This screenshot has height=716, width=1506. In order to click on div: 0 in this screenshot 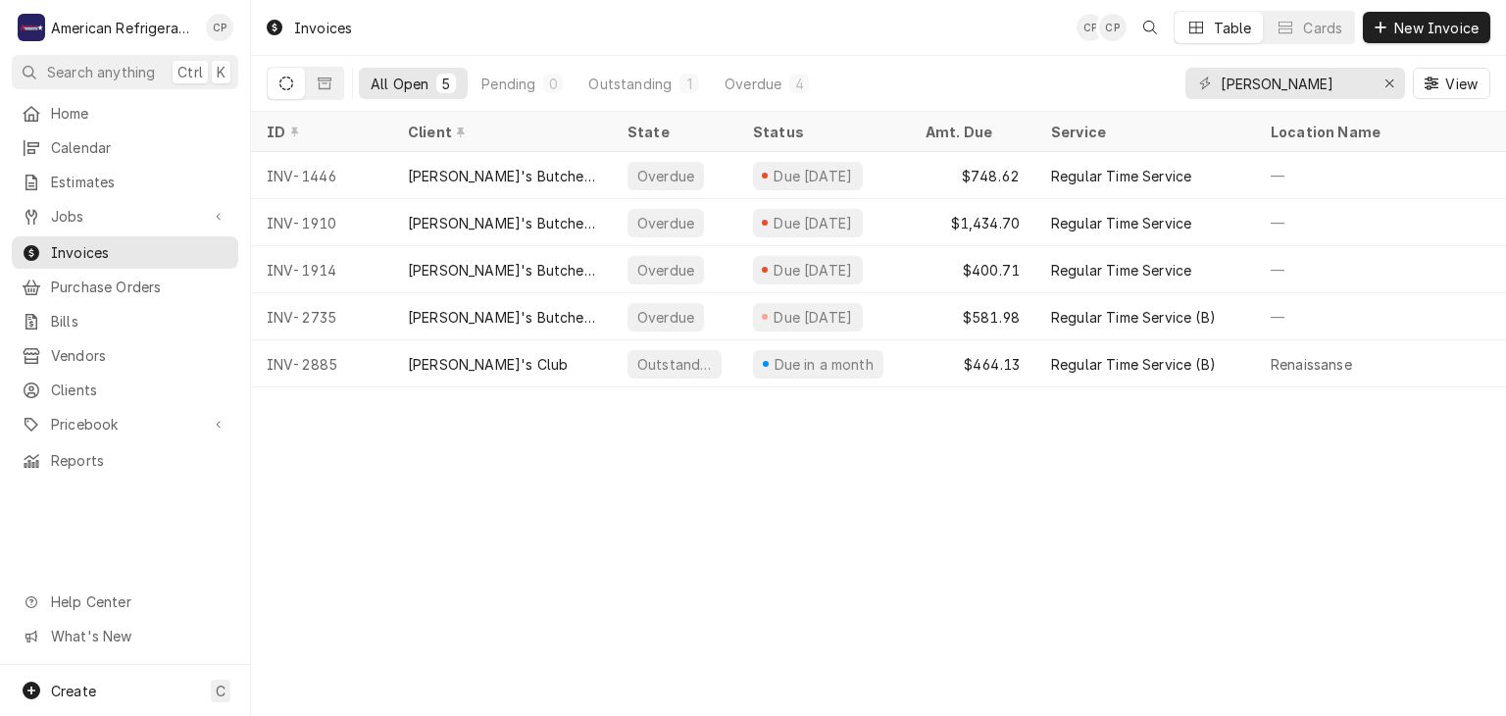, I will do `click(553, 83)`.